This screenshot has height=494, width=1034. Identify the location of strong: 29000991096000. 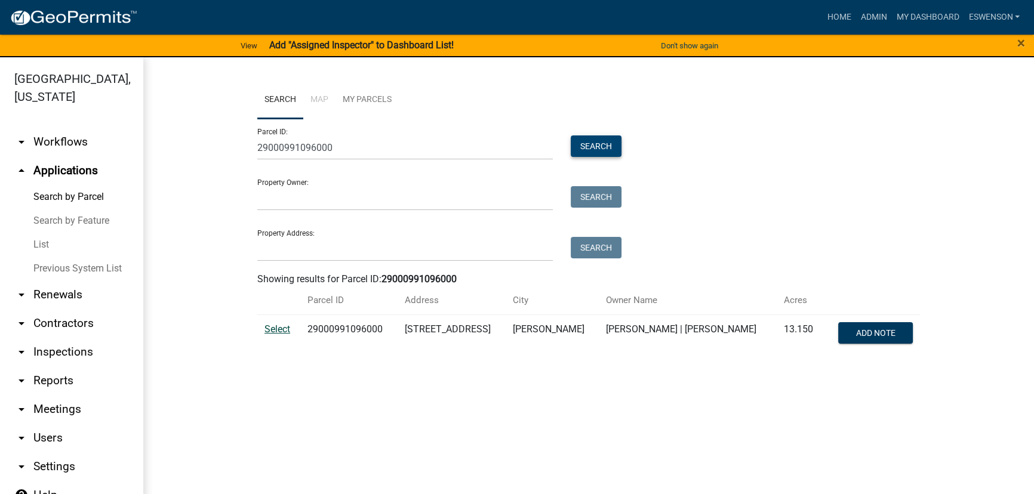
(419, 279).